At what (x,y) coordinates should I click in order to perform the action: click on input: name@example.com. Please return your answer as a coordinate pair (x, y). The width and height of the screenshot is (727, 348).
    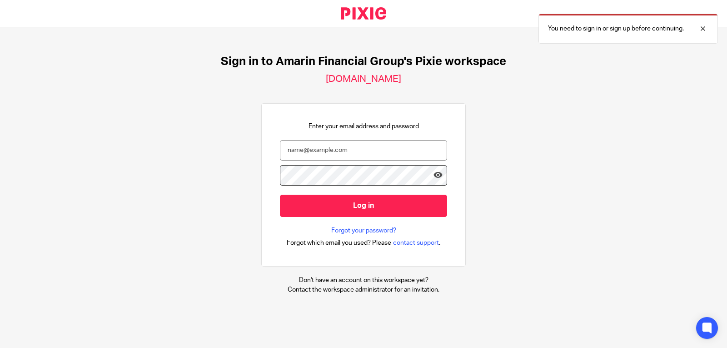
    Looking at the image, I should click on (364, 150).